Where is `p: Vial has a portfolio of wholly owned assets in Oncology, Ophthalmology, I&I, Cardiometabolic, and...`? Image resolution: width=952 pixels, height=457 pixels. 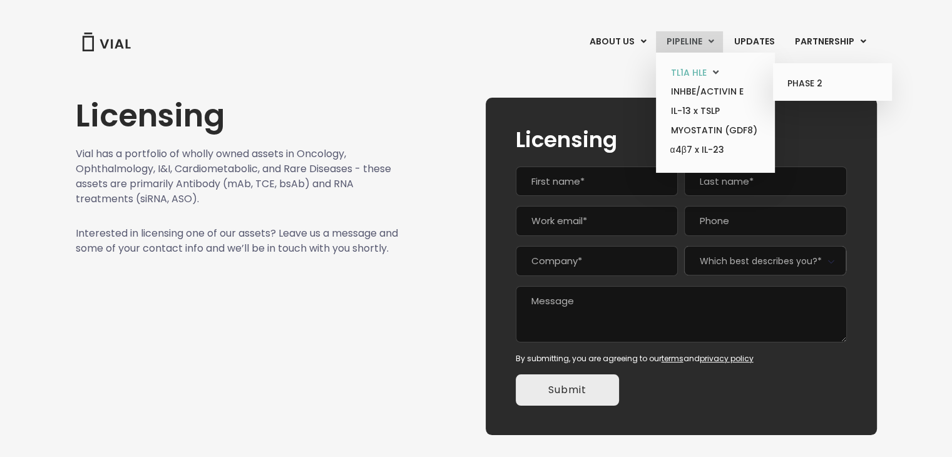
p: Vial has a portfolio of wholly owned assets in Oncology, Ophthalmology, I&I, Cardiometabolic, and... is located at coordinates (237, 177).